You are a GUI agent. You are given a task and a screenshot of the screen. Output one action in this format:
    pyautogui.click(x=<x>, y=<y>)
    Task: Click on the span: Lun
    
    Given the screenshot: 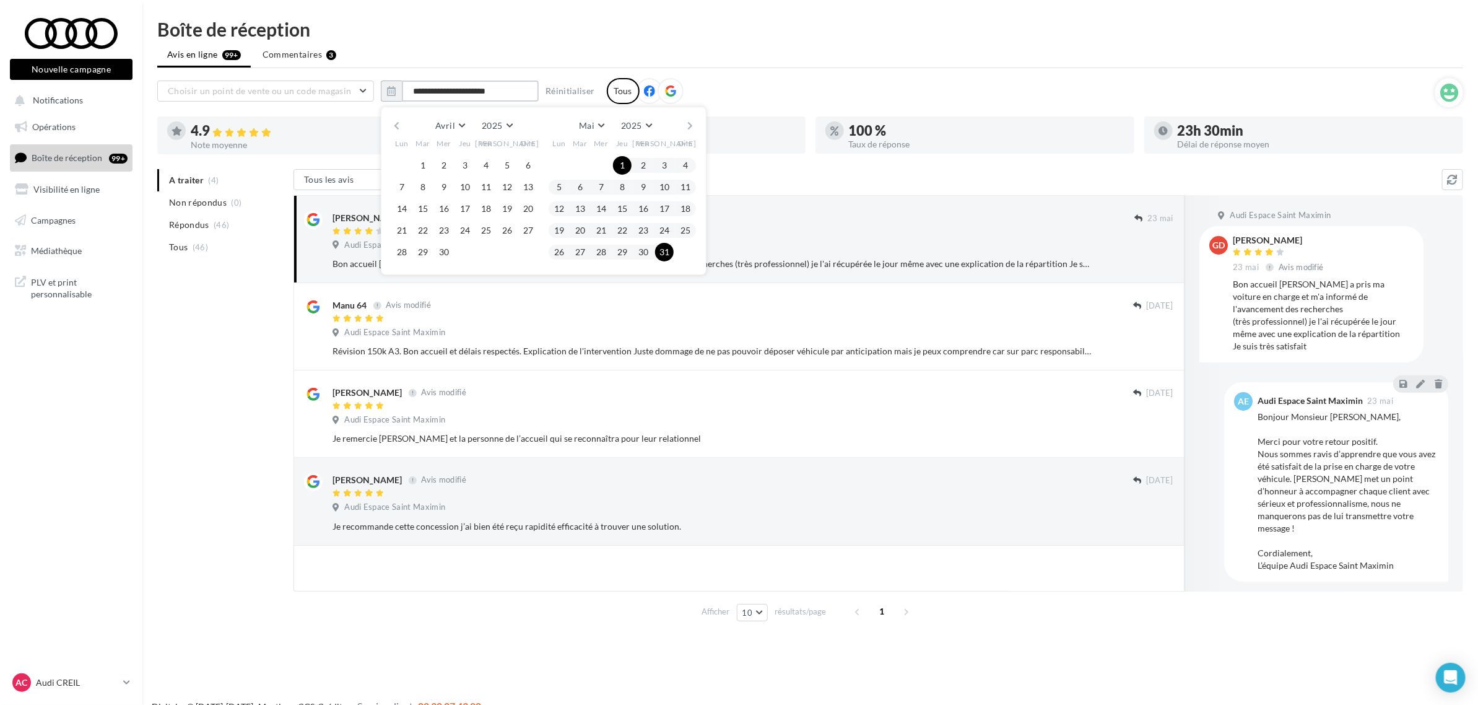 What is the action you would take?
    pyautogui.click(x=402, y=143)
    